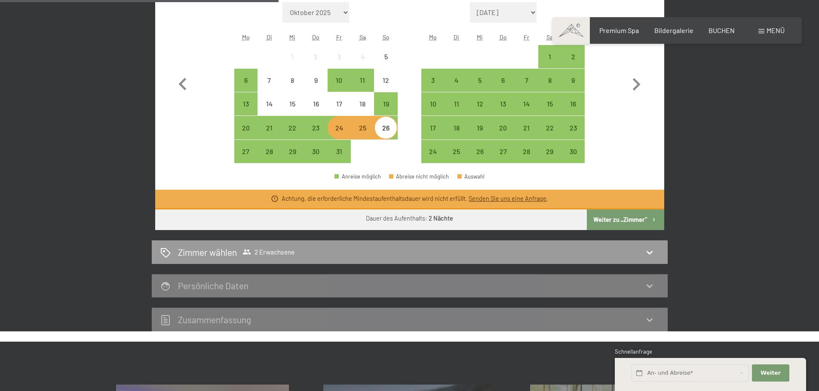  Describe the element at coordinates (292, 80) in the screenshot. I see `div: Wed Oct 08 2025` at that location.